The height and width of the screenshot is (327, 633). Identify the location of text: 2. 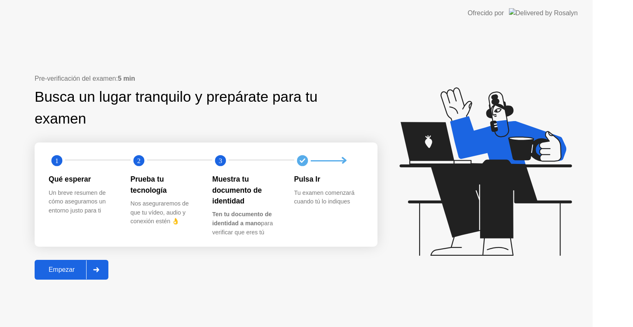
(139, 161).